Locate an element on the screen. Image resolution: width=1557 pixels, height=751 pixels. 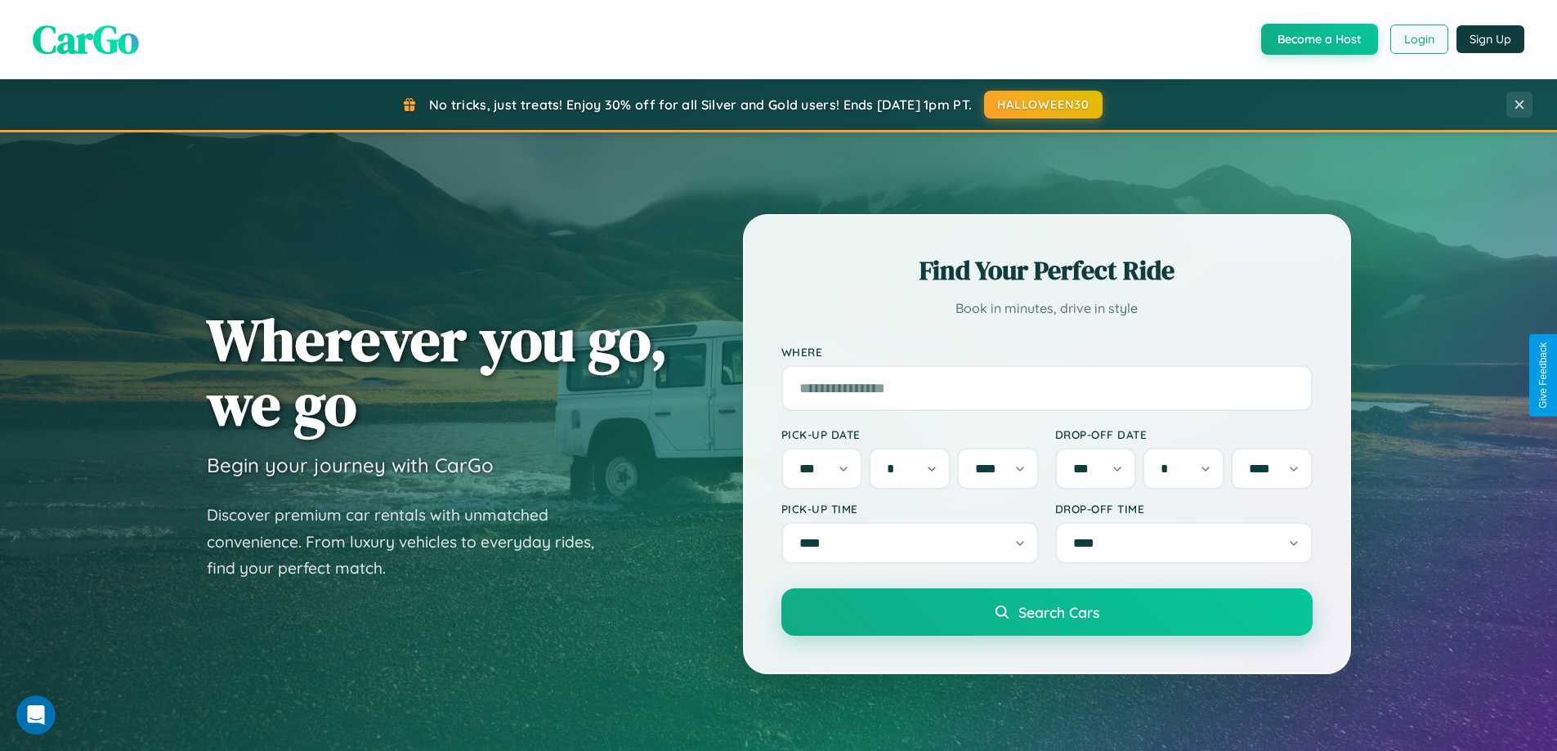
button: Search Cars is located at coordinates (1047, 612).